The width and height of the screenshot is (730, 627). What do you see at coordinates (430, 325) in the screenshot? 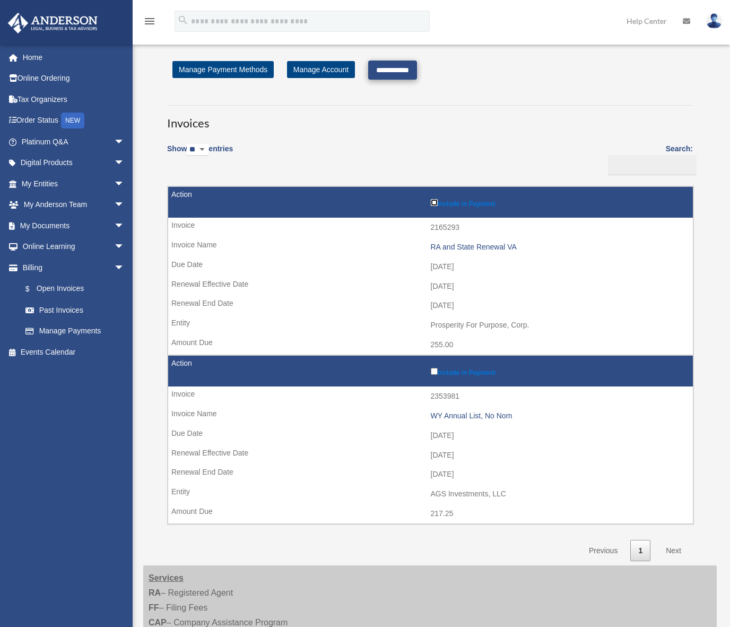
I see `td: Prosperity For Purpose, Corp.` at bounding box center [430, 325].